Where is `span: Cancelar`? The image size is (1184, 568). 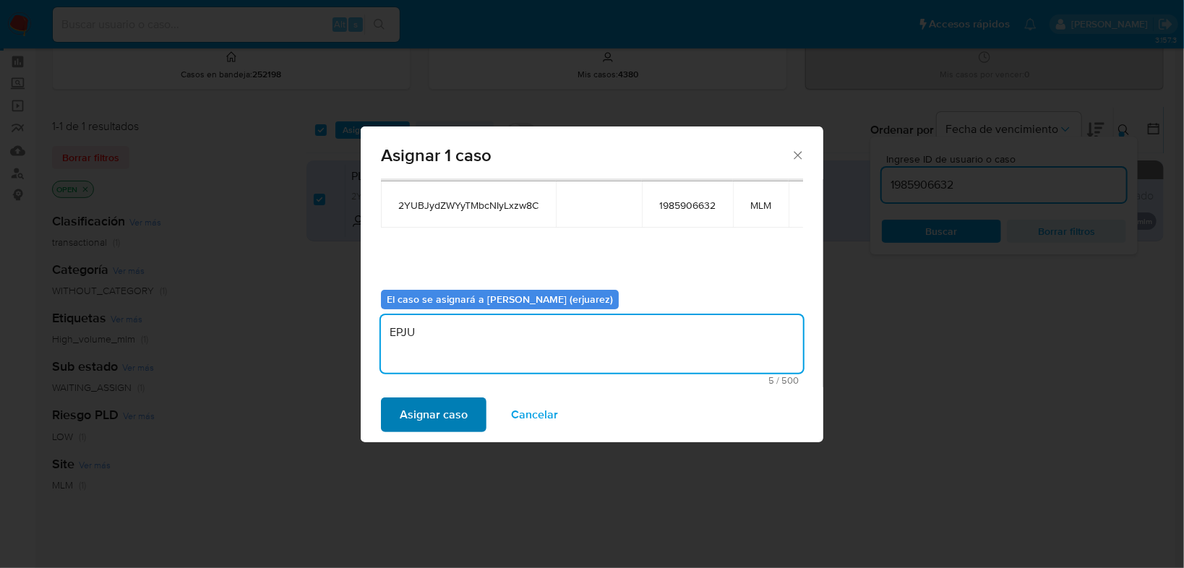 span: Cancelar is located at coordinates (534, 415).